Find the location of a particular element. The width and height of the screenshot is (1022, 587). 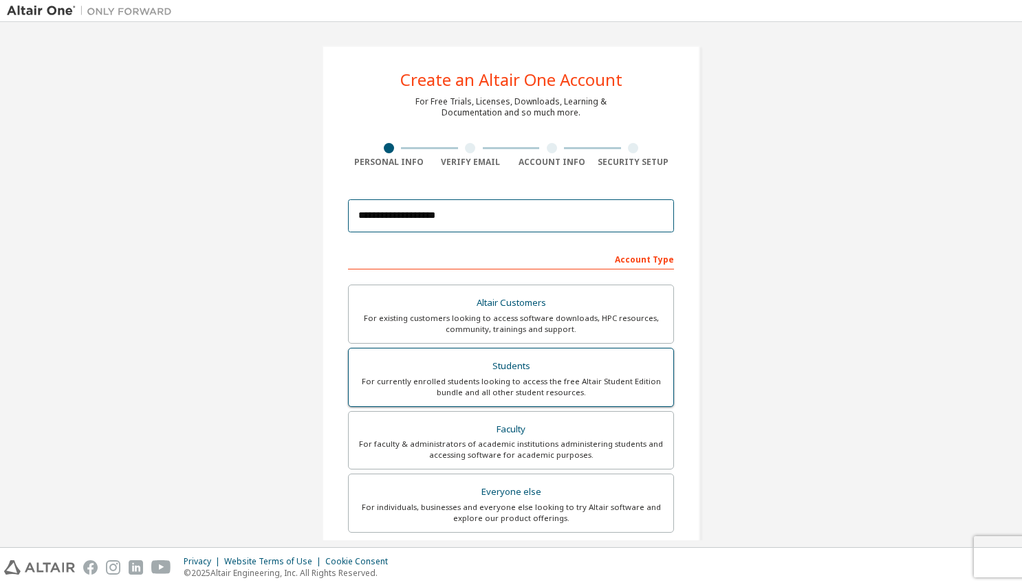

img: instagram.svg is located at coordinates (113, 567).